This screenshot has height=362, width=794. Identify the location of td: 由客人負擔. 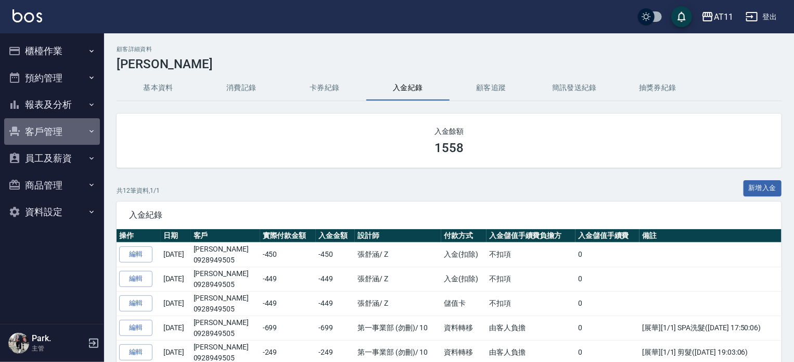
(531, 327).